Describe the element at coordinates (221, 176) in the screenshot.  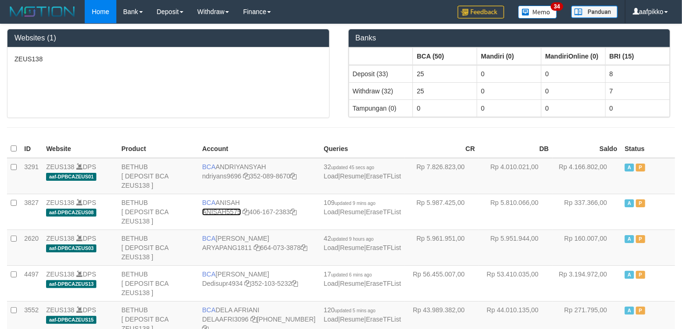
I see `a: ndriyans9696` at that location.